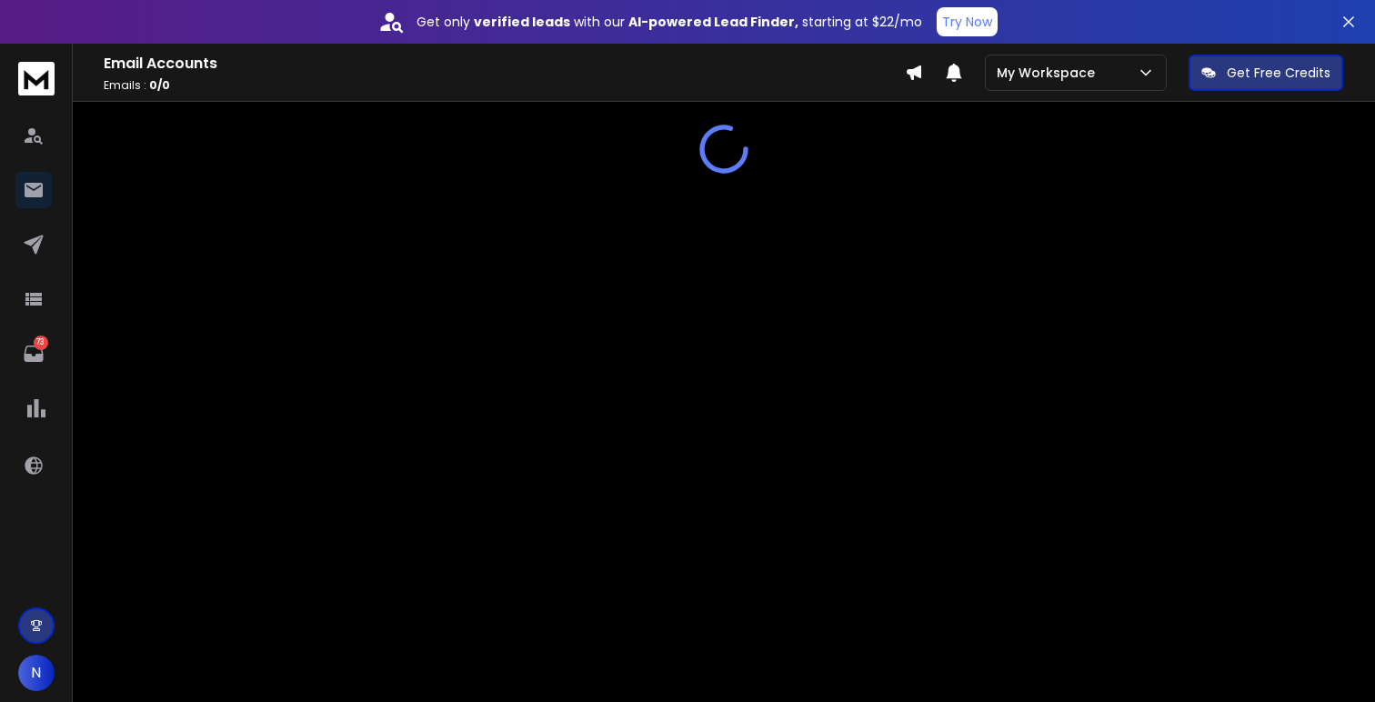  Describe the element at coordinates (504, 85) in the screenshot. I see `p: Emails :` at that location.